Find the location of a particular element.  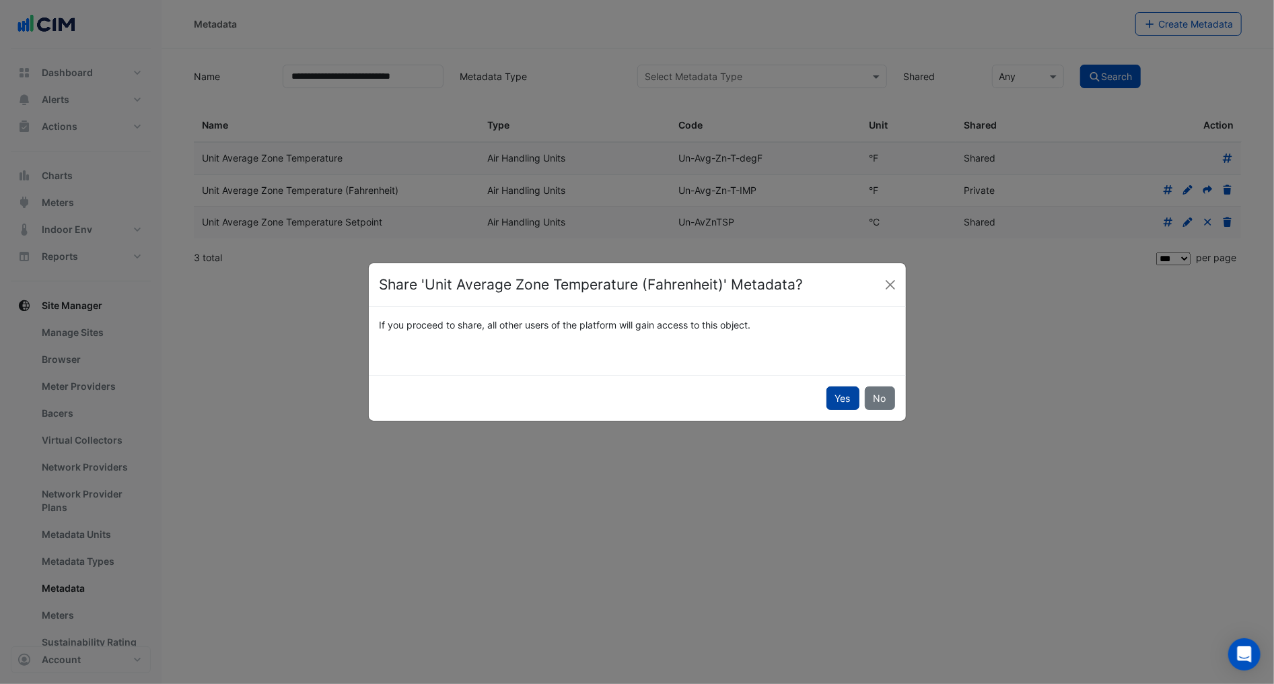

button: No is located at coordinates (880, 398).